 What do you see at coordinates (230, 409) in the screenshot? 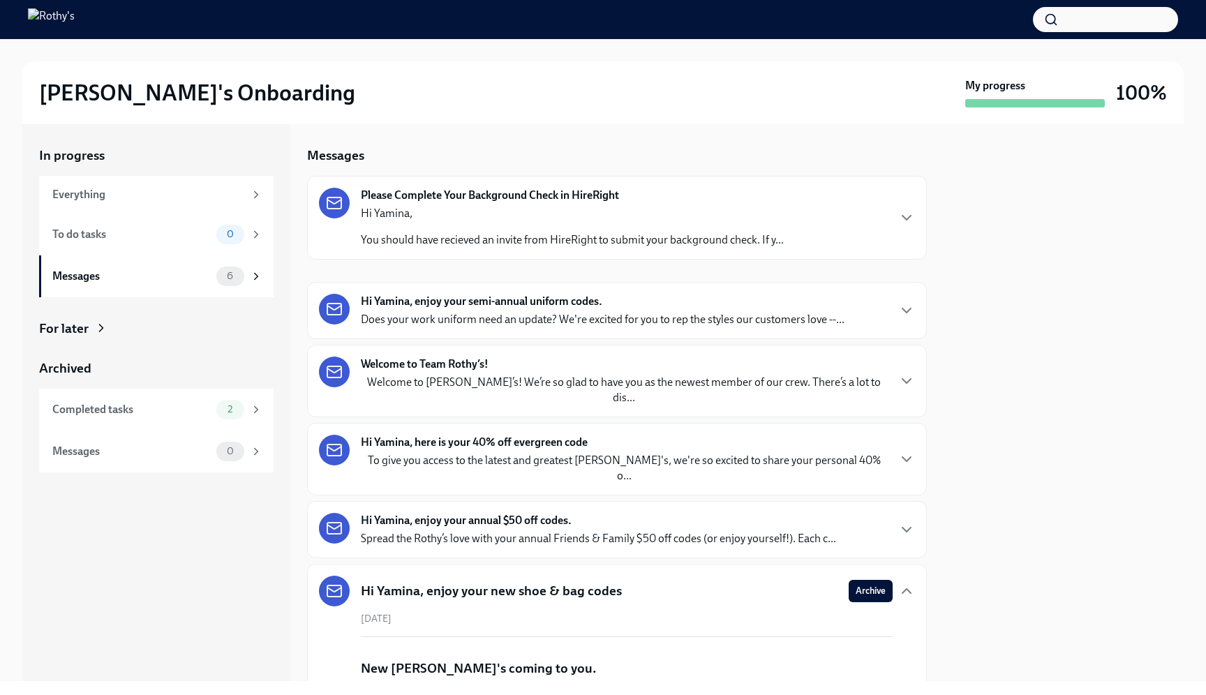
I see `span: 2` at bounding box center [230, 409].